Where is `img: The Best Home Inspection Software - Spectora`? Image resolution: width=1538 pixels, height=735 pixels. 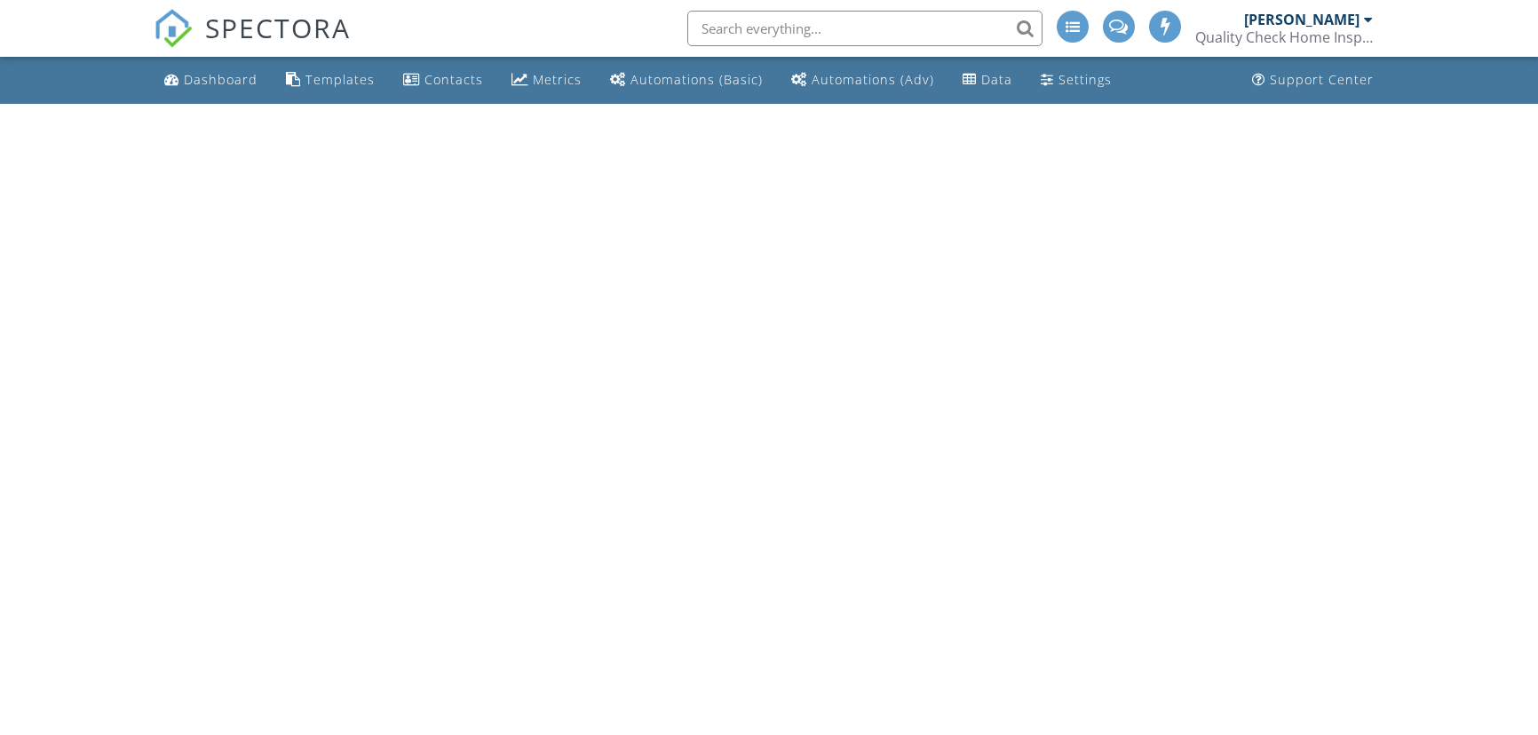 img: The Best Home Inspection Software - Spectora is located at coordinates (173, 28).